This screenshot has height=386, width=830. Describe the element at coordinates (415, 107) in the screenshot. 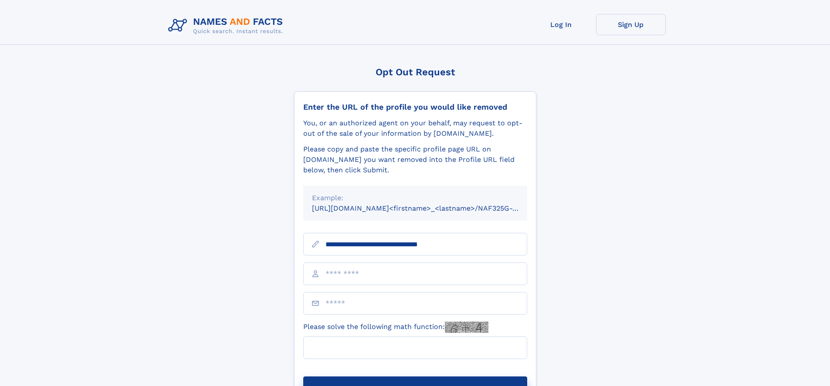

I see `div: Enter the URL of the profile you would like removed` at that location.